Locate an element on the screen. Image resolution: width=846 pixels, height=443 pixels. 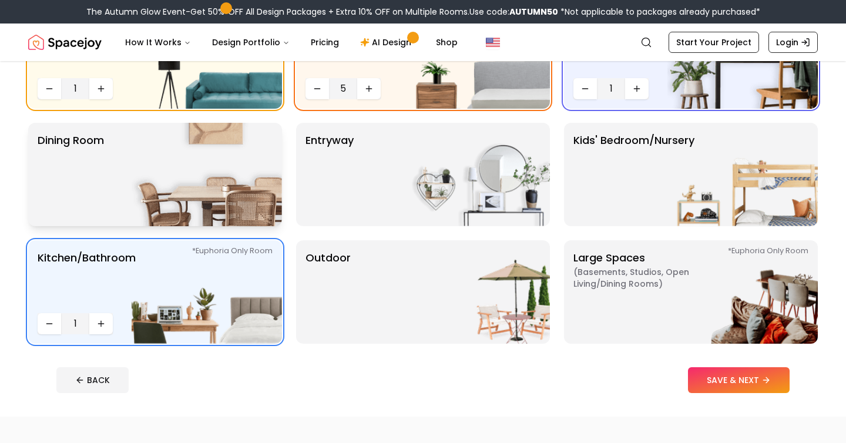
p: Dining Room is located at coordinates (70, 174).